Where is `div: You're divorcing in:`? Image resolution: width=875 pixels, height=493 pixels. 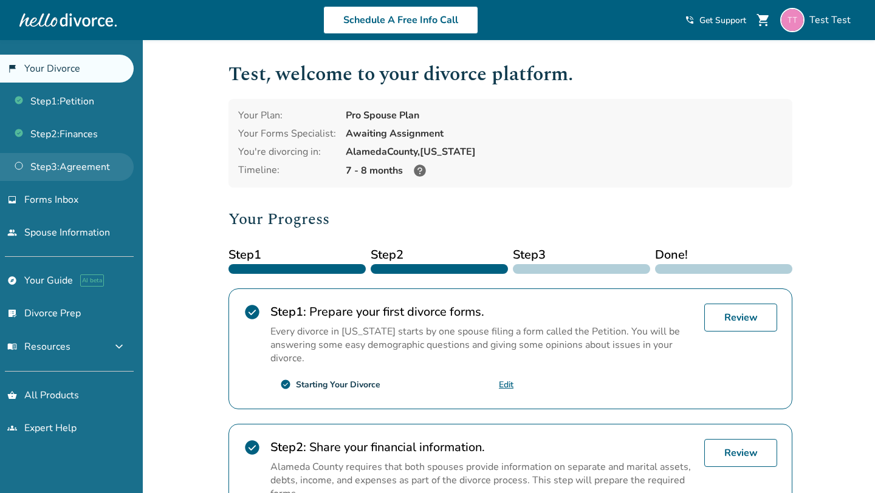
div: You're divorcing in: is located at coordinates (287, 152).